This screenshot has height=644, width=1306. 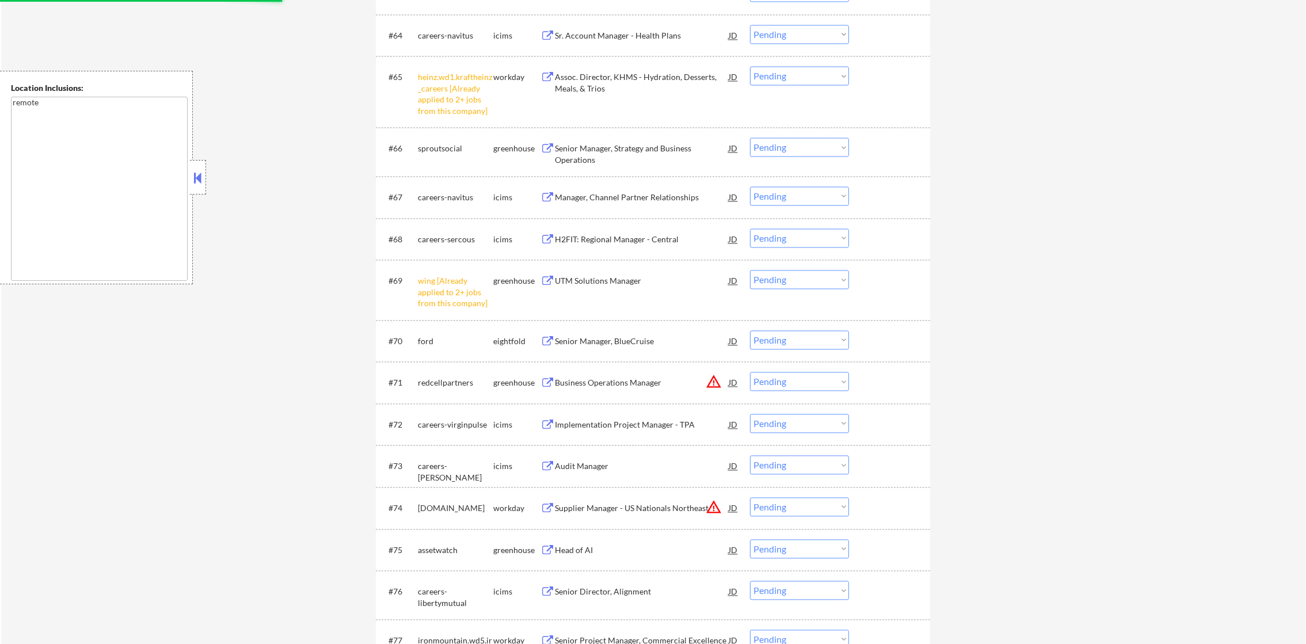 What do you see at coordinates (642, 383) in the screenshot?
I see `div: Business Operations Manager` at bounding box center [642, 383].